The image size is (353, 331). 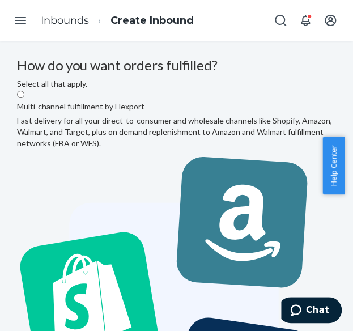 I want to click on button: Open Search Box, so click(x=280, y=20).